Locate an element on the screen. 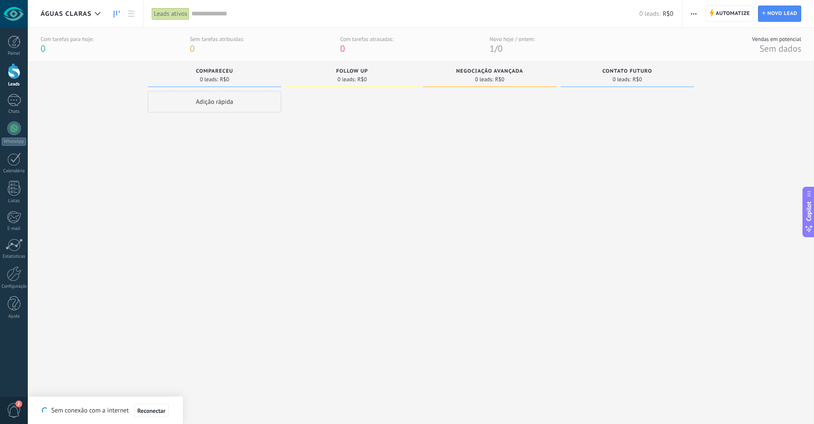  div: Sem conexão com a internet is located at coordinates (105, 410).